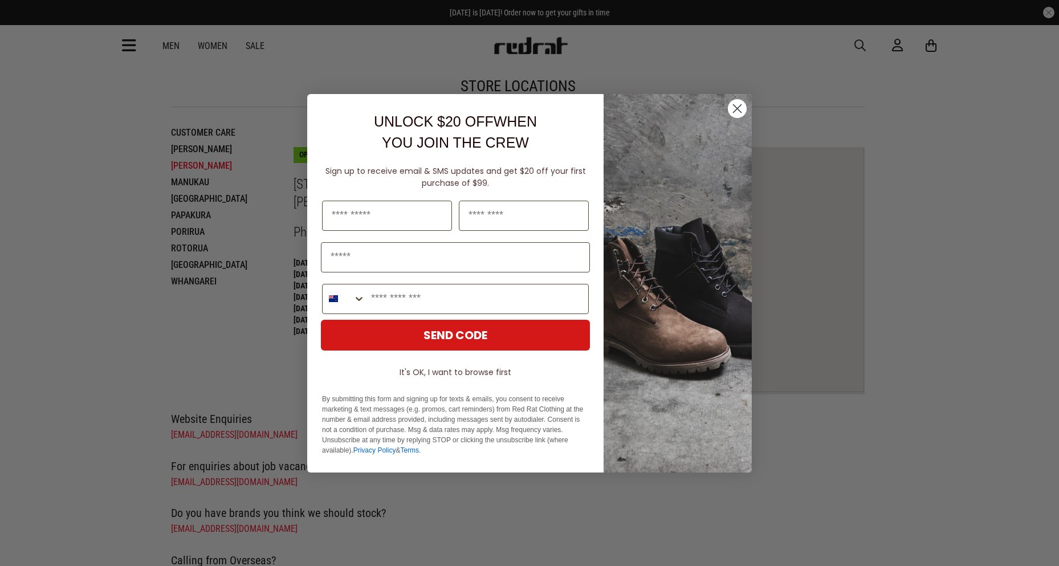  What do you see at coordinates (515, 121) in the screenshot?
I see `span: WHEN` at bounding box center [515, 121].